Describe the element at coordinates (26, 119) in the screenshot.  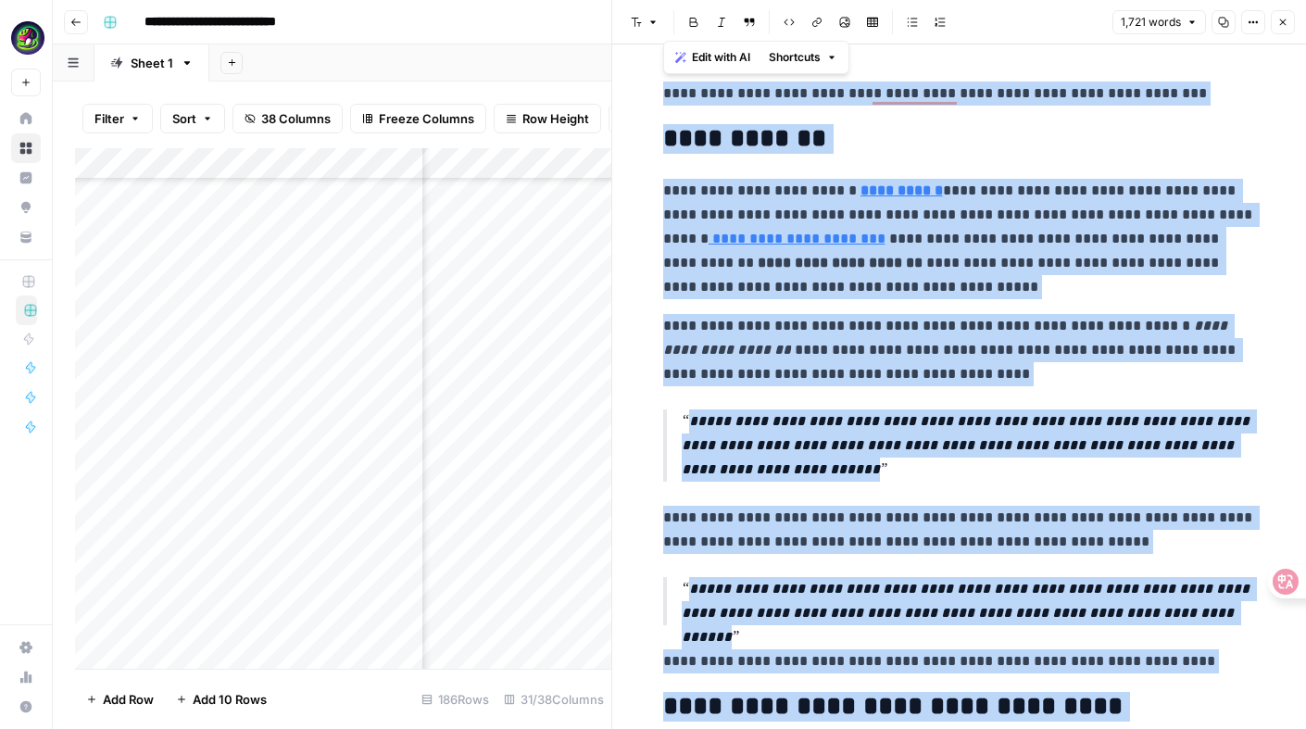
I see `a: Home` at that location.